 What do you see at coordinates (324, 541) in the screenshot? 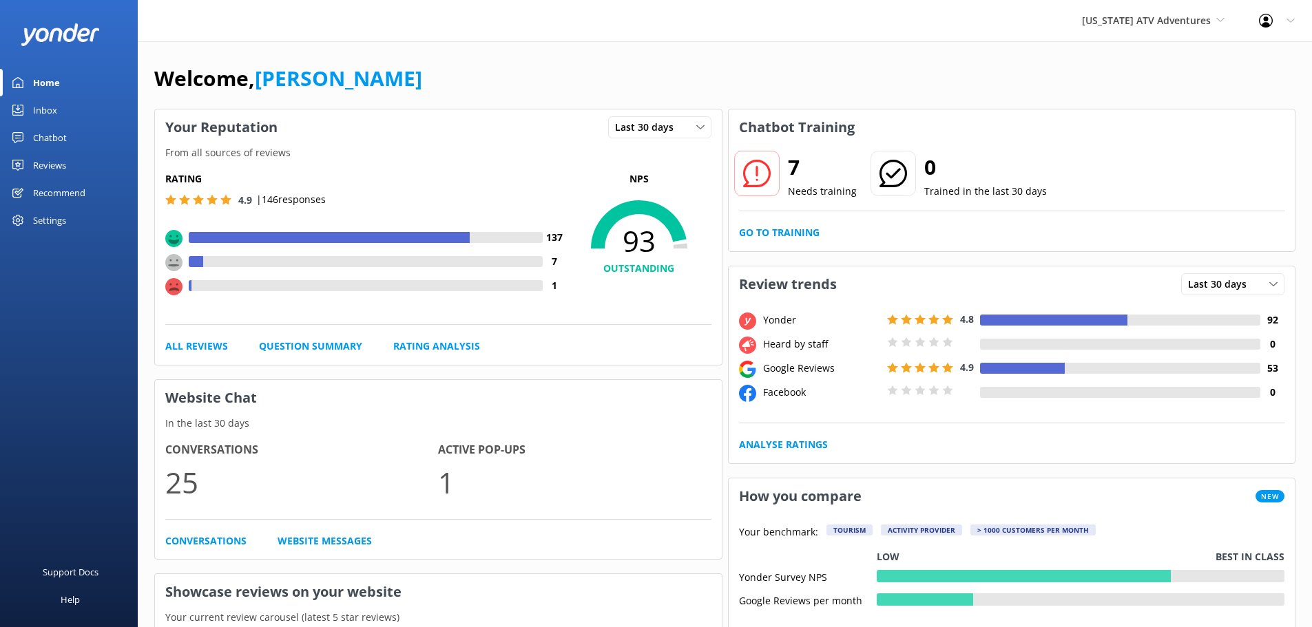
I see `a: Website Messages` at bounding box center [324, 541].